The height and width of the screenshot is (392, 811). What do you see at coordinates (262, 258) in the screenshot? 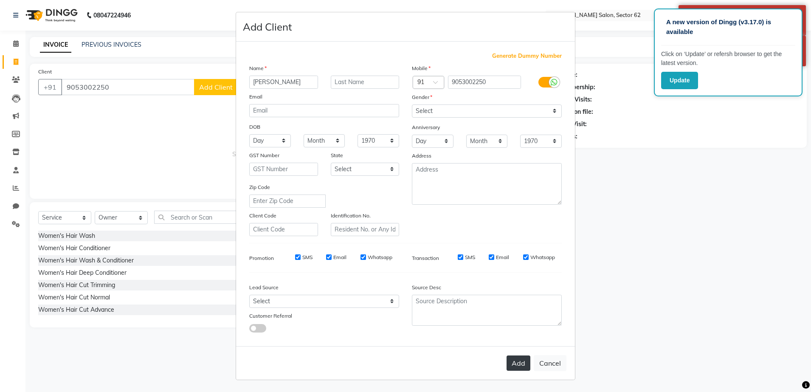
I see `label: Promotion` at bounding box center [262, 258].